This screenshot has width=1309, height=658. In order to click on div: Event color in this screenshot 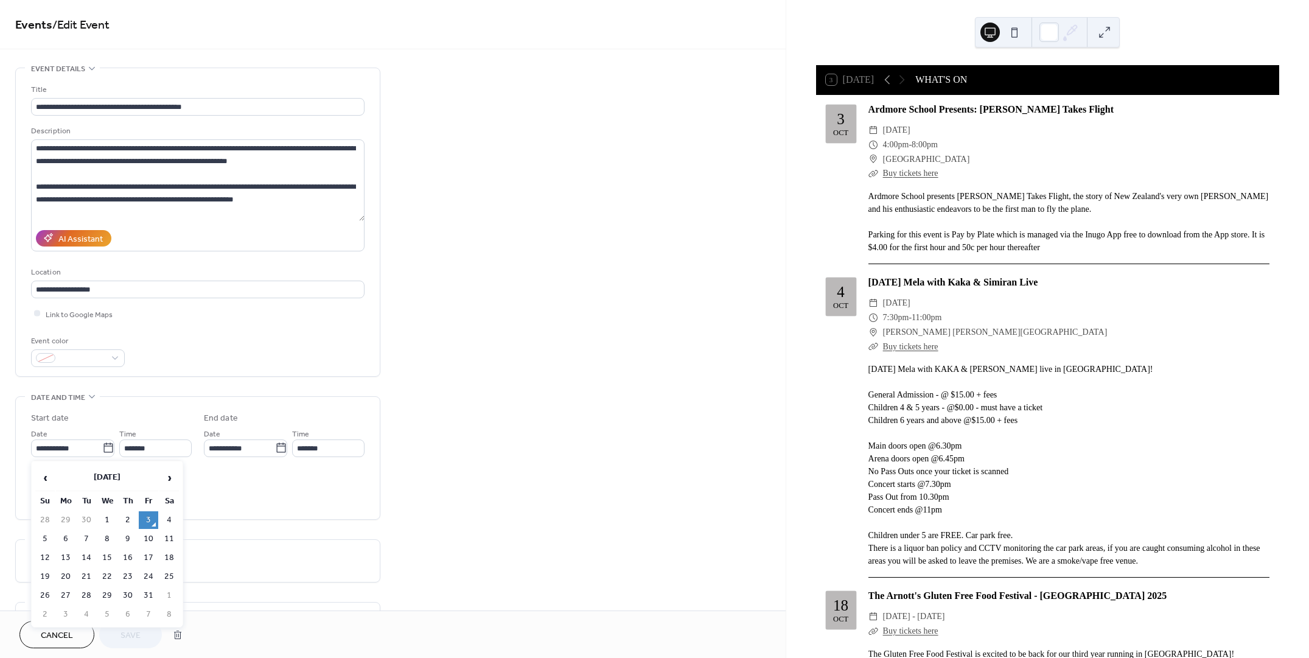, I will do `click(77, 341)`.